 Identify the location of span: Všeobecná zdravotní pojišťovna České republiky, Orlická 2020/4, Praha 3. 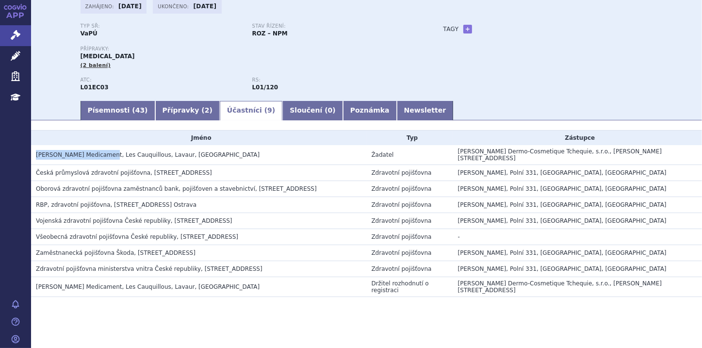
(137, 237).